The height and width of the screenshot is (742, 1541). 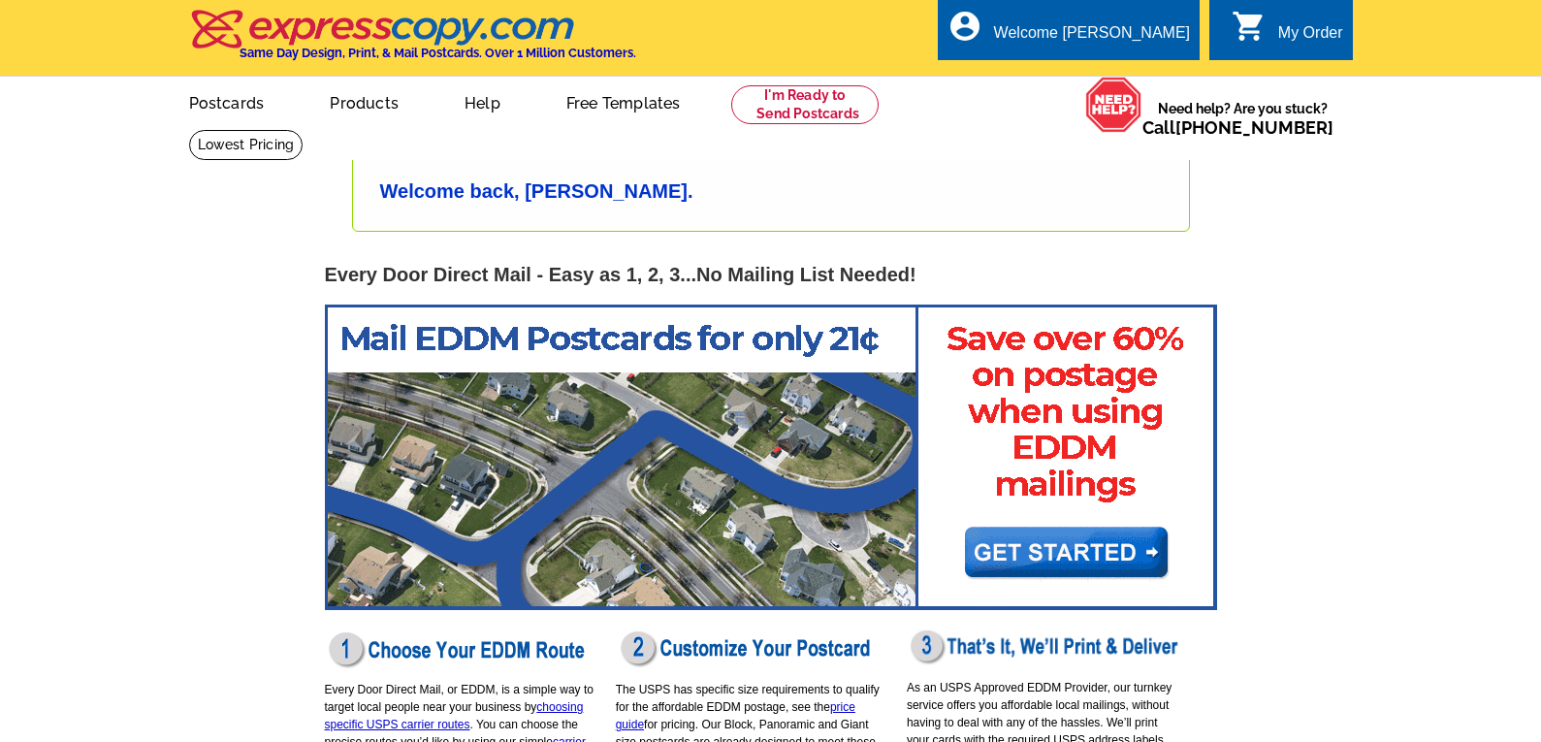 What do you see at coordinates (1242, 118) in the screenshot?
I see `span: Need help? Are you stuck?` at bounding box center [1242, 118].